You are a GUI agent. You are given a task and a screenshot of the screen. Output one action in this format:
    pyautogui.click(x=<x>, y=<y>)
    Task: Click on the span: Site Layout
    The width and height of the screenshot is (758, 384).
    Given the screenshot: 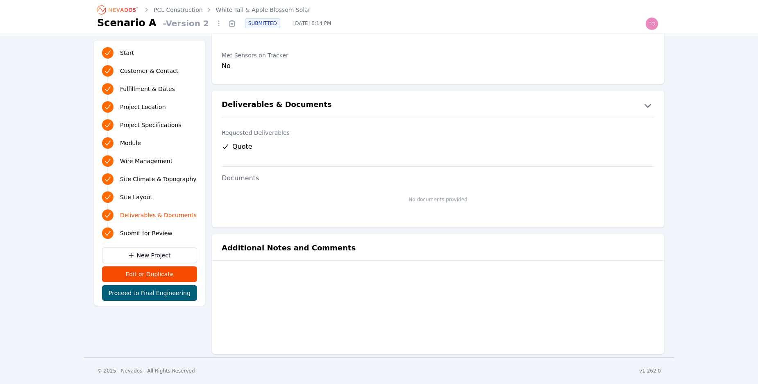 What is the action you would take?
    pyautogui.click(x=136, y=197)
    